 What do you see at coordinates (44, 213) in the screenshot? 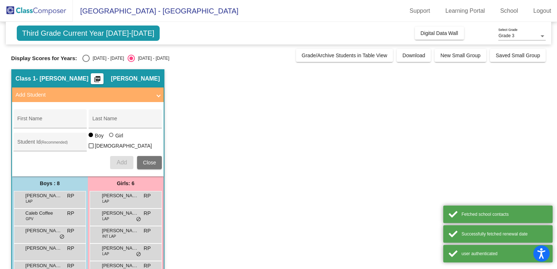
I see `span: Caleb Coffee` at bounding box center [44, 213].